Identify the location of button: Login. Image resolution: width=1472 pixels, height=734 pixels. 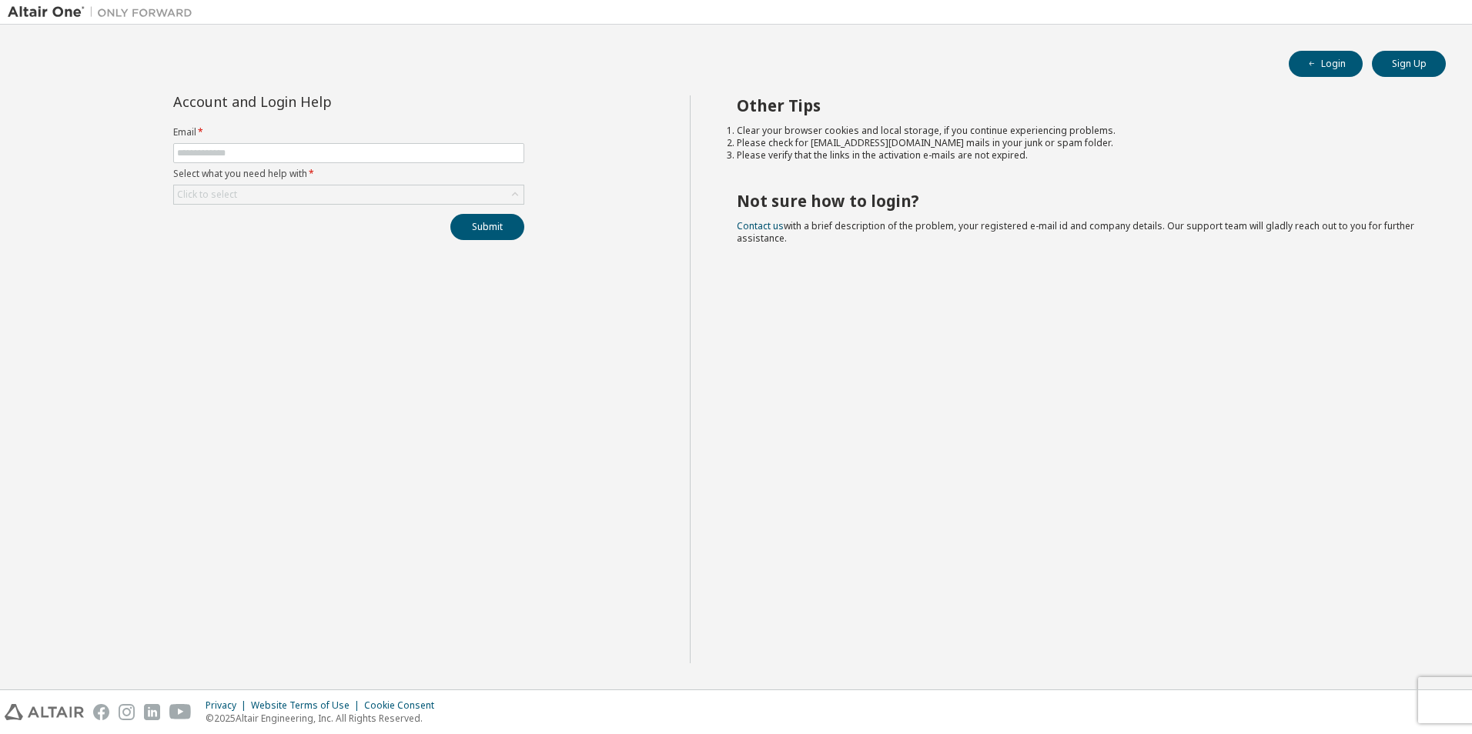
(1325, 64).